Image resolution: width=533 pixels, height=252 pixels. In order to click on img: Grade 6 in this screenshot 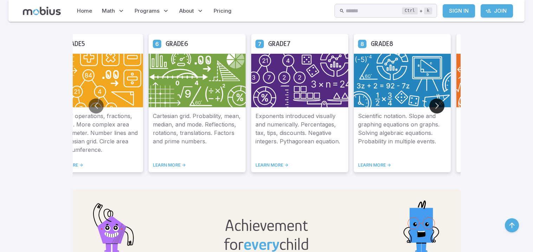, I will do `click(197, 81)`.